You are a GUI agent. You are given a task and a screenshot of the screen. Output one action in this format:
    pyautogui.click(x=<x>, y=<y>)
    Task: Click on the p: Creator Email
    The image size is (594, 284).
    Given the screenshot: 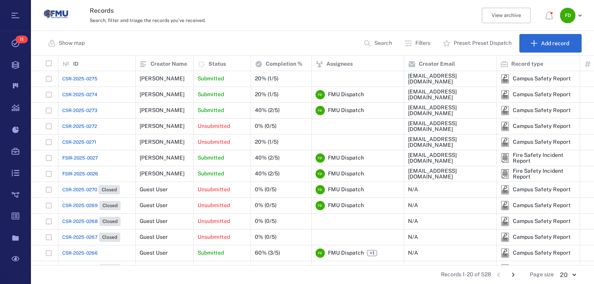 What is the action you would take?
    pyautogui.click(x=437, y=64)
    